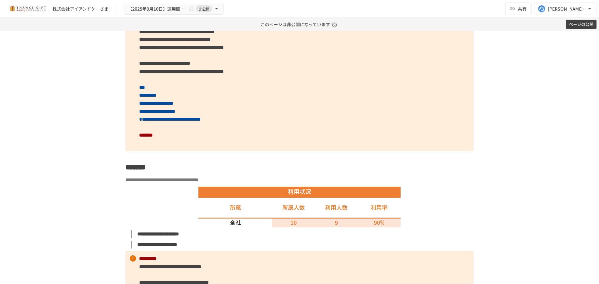 The width and height of the screenshot is (599, 284). What do you see at coordinates (27, 9) in the screenshot?
I see `img: mMP1OxWUAhQbsRWCurg7vIHe5HqDpP7qZo7fRoNLXQh` at bounding box center [27, 9].